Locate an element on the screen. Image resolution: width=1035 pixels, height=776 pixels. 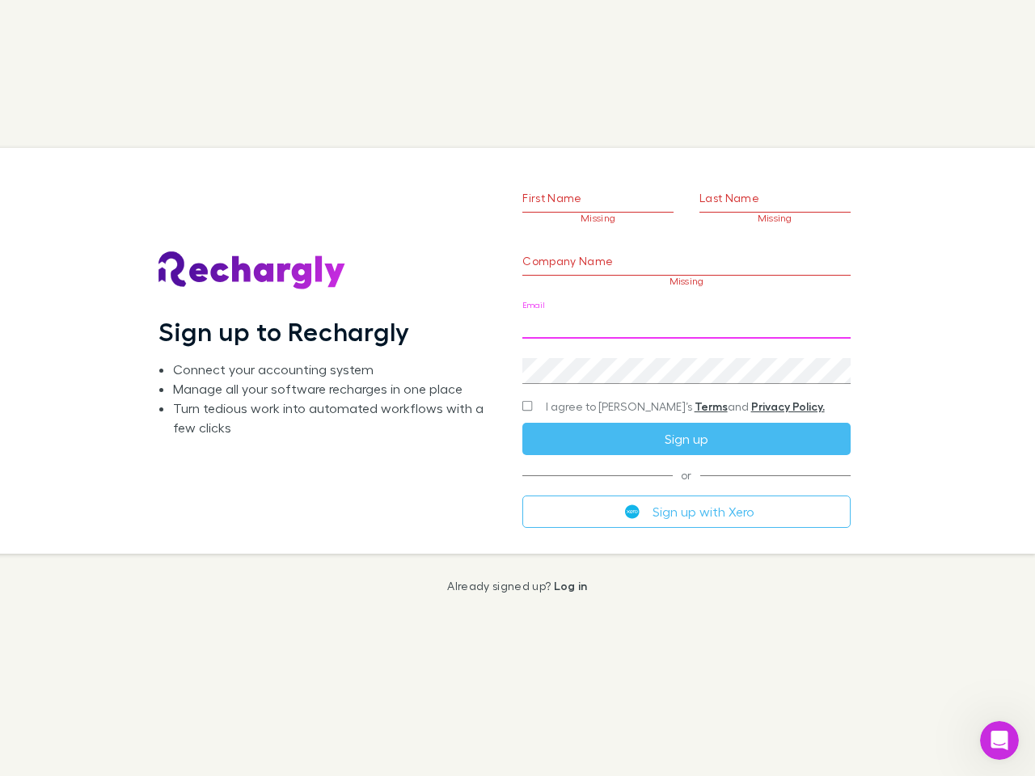
p: Already signed up? is located at coordinates (516, 586).